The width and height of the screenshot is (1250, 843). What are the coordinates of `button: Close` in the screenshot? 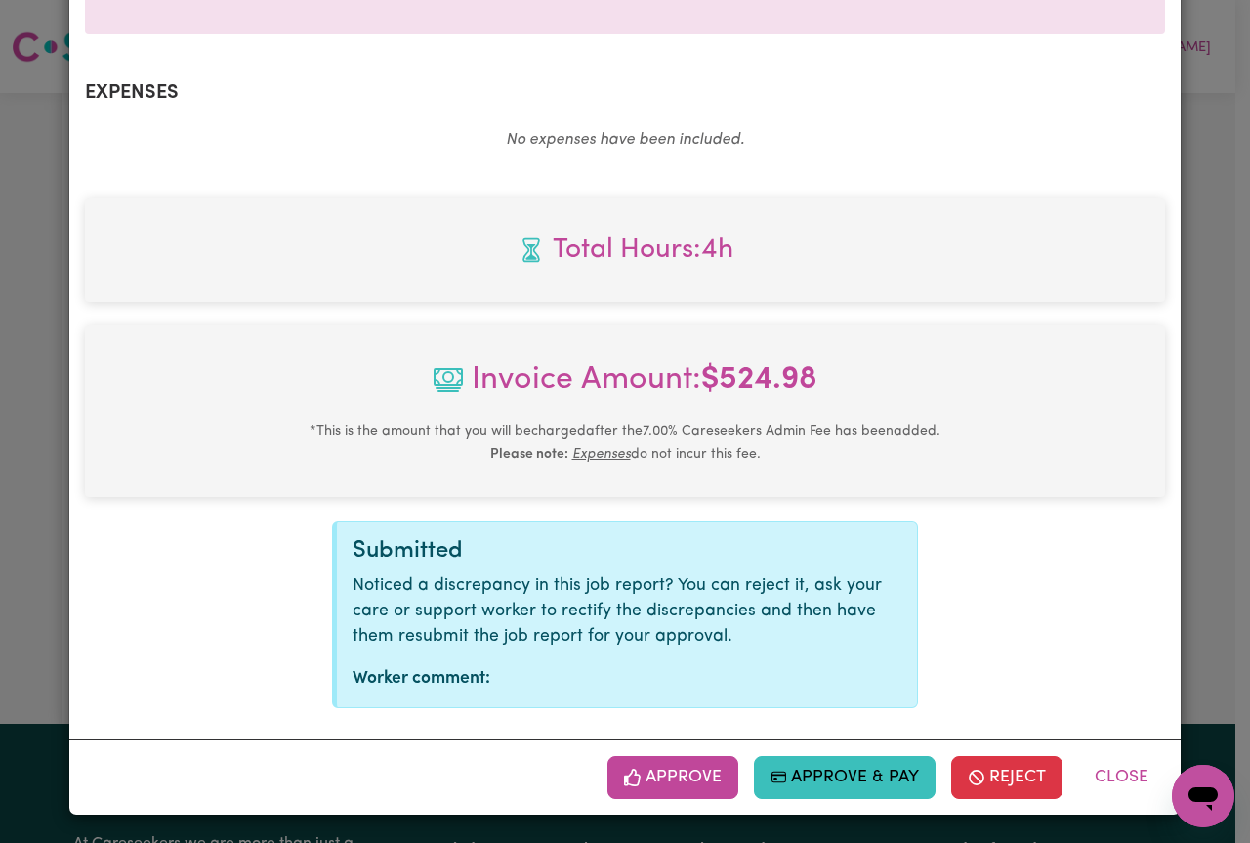 It's located at (1121, 778).